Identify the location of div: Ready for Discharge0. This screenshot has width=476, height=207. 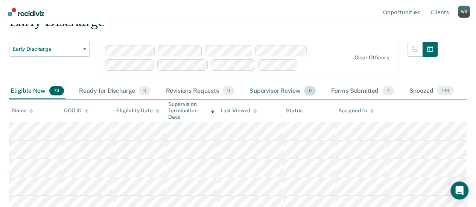
(115, 91).